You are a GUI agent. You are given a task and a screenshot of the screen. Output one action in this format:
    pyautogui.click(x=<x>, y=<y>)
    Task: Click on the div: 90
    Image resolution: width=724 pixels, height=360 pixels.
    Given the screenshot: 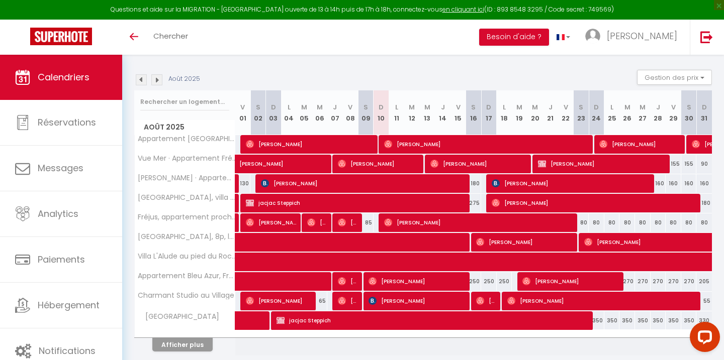 What is the action you would take?
    pyautogui.click(x=704, y=164)
    